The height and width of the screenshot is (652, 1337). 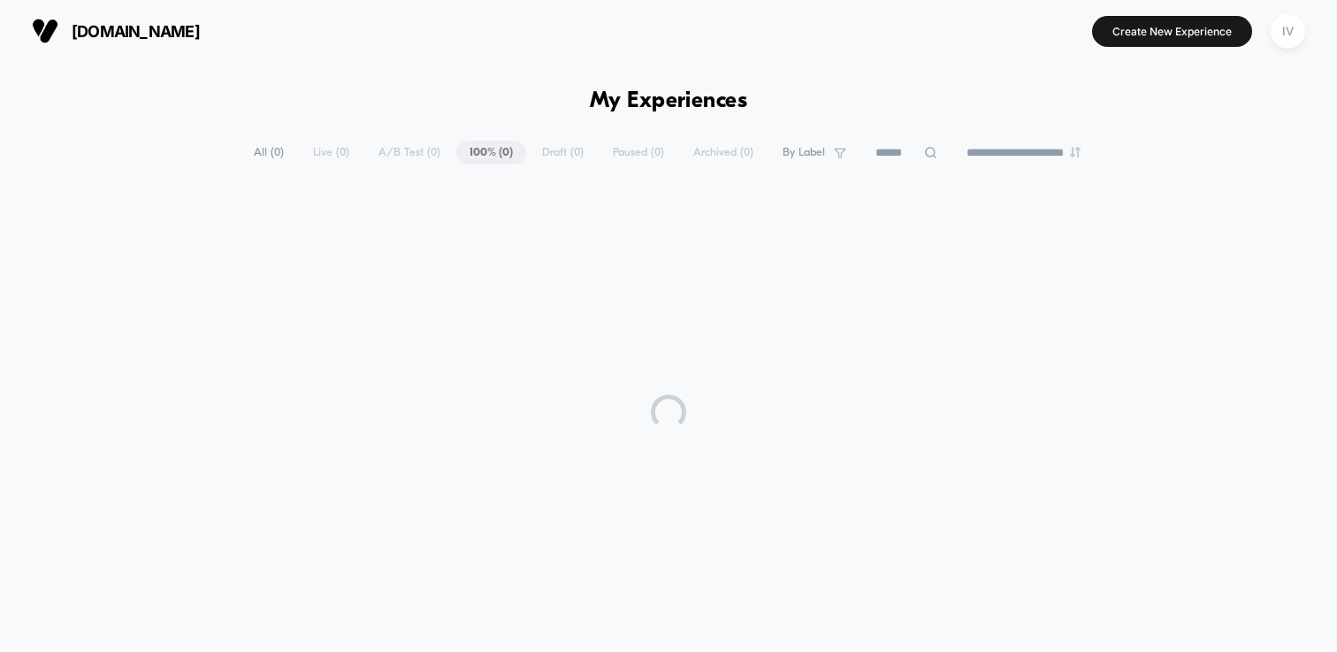 I want to click on button: IV, so click(x=1288, y=31).